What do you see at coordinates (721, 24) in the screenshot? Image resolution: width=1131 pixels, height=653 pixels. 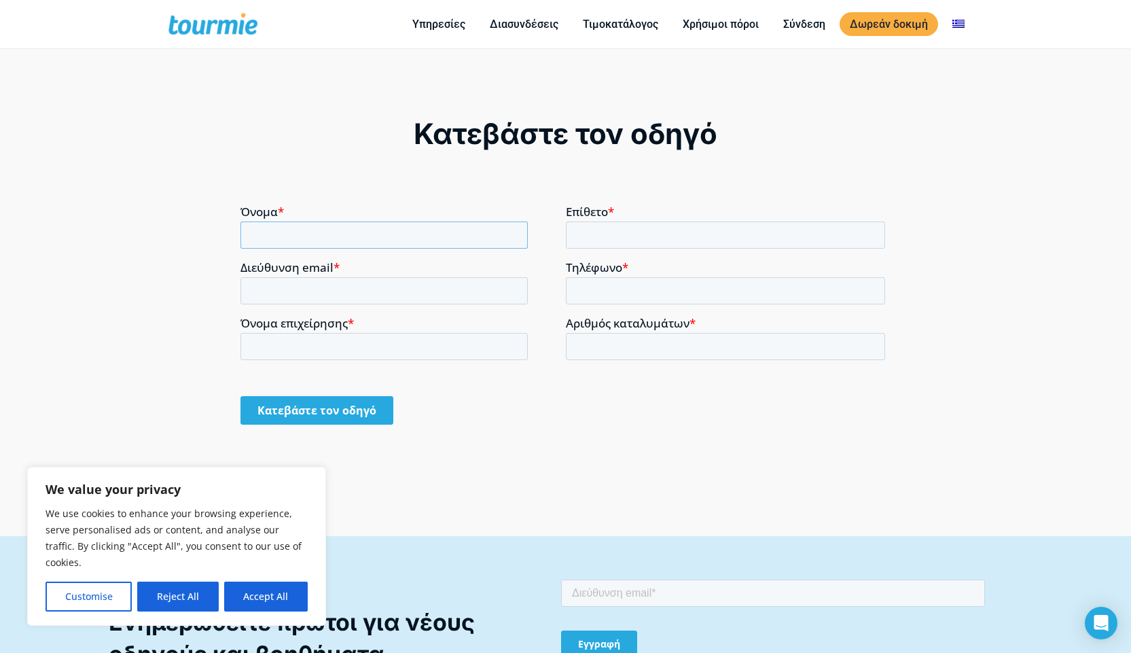 I see `a: Χρήσιμοι πόροι` at bounding box center [721, 24].